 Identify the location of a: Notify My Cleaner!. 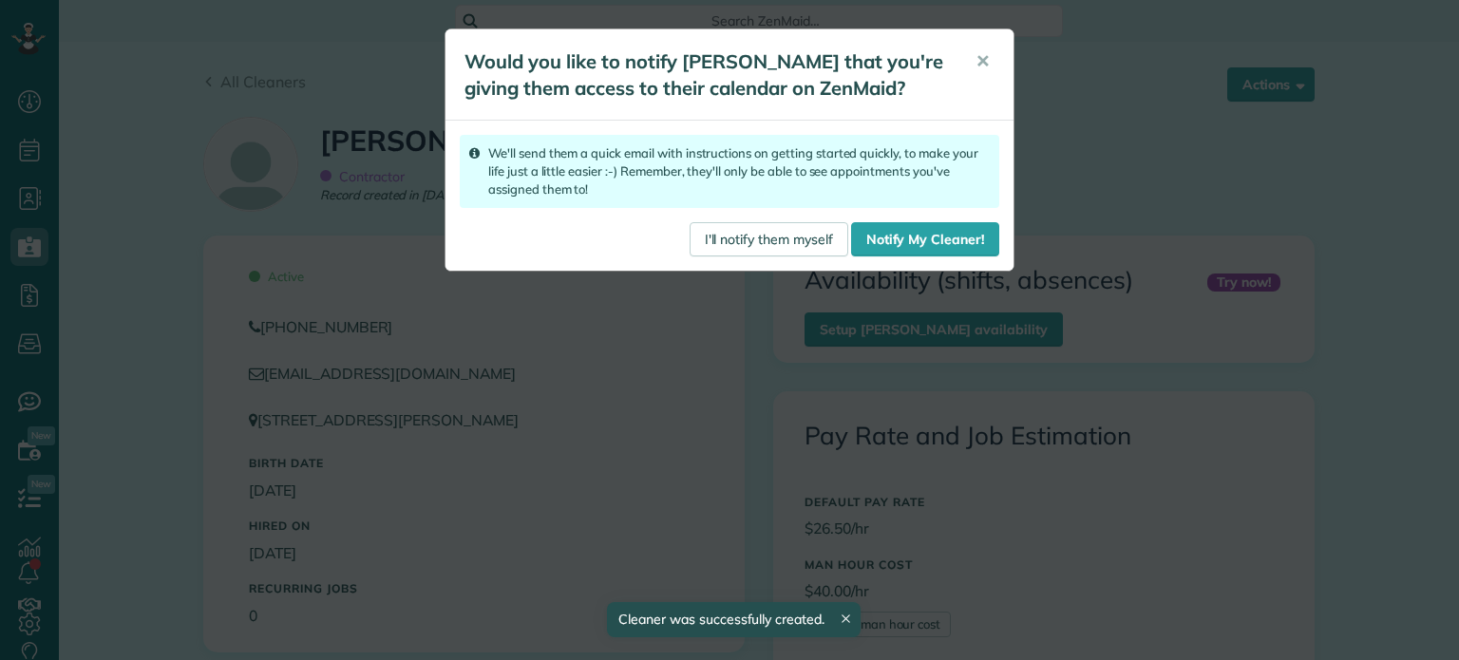
(925, 239).